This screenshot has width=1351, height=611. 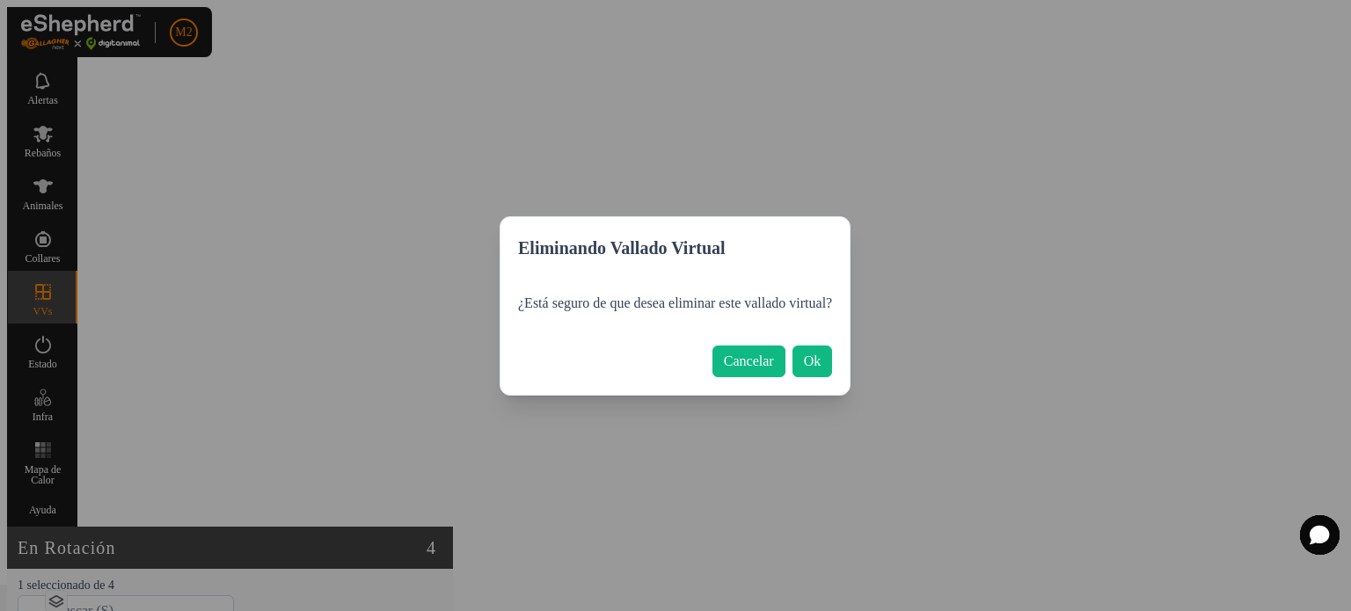 What do you see at coordinates (813, 361) in the screenshot?
I see `span: Ok` at bounding box center [813, 361].